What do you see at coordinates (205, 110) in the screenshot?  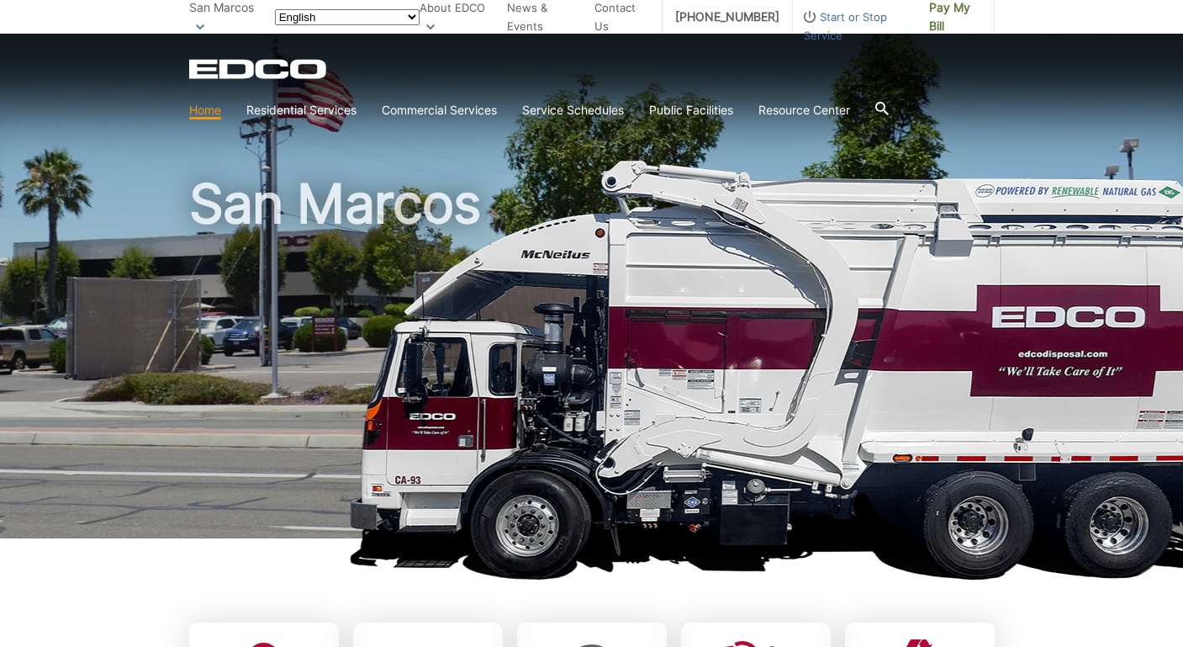 I see `a: Home` at bounding box center [205, 110].